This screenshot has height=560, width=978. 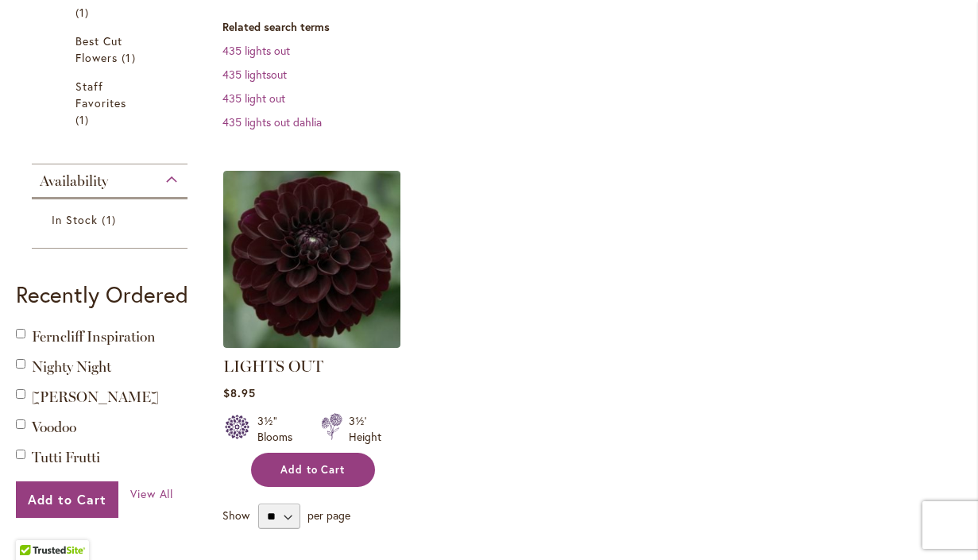 I want to click on div: 3½' Height, so click(x=365, y=429).